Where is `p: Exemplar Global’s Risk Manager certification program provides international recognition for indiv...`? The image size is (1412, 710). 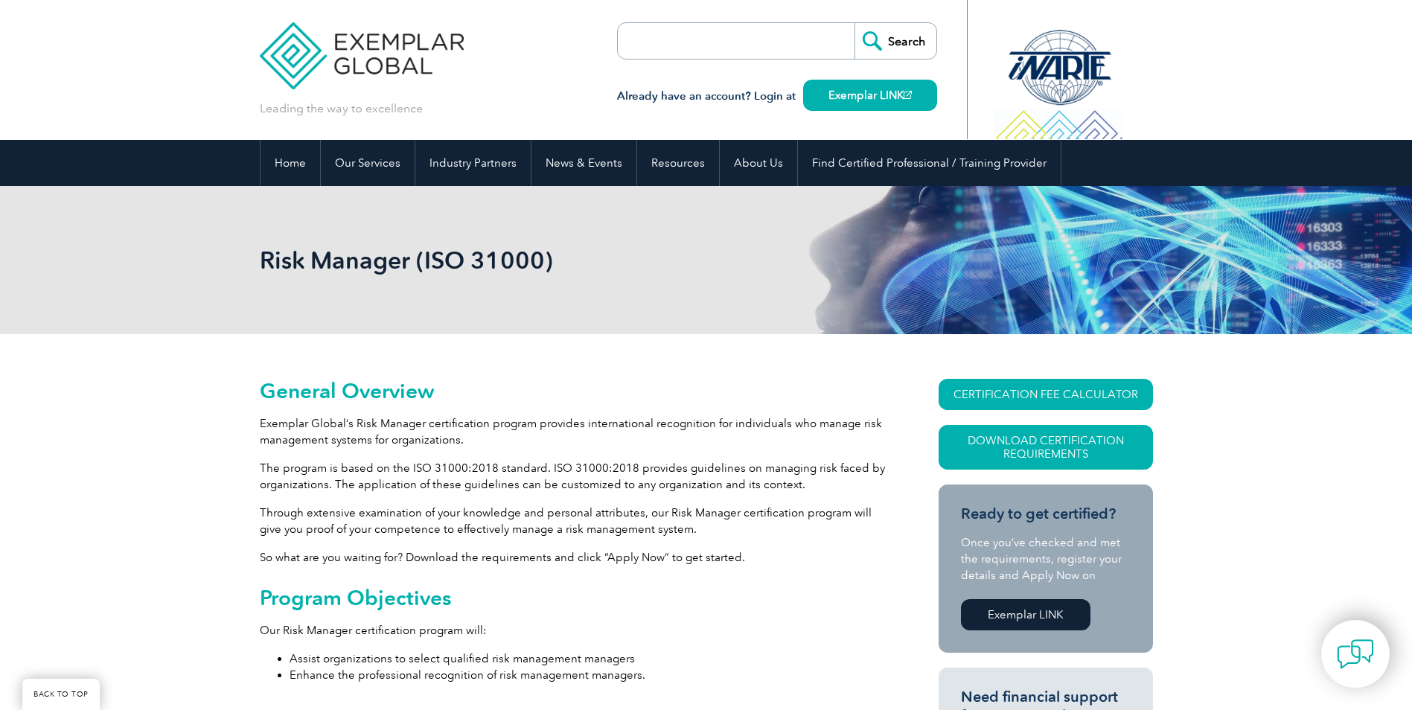 p: Exemplar Global’s Risk Manager certification program provides international recognition for indiv... is located at coordinates (572, 432).